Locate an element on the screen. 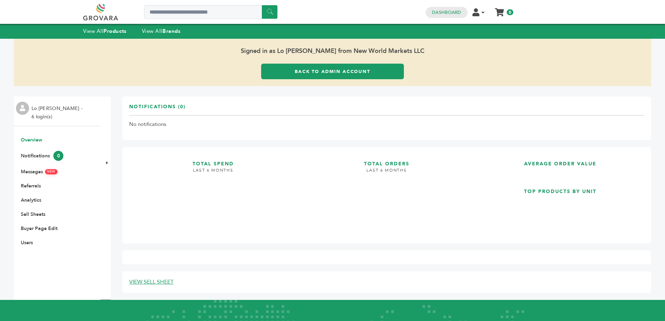 This screenshot has width=665, height=321. a: AVERAGE ORDER VALUE is located at coordinates (560, 165).